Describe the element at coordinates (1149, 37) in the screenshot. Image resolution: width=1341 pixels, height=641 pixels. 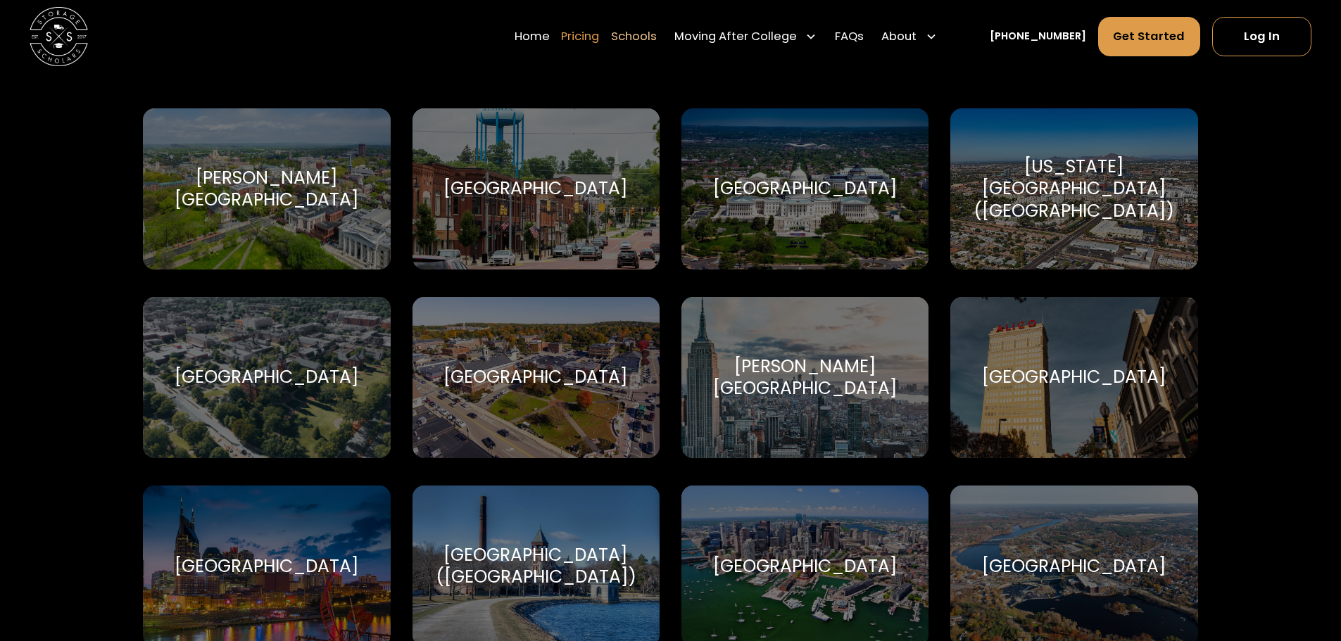
I see `a: Get Started` at that location.